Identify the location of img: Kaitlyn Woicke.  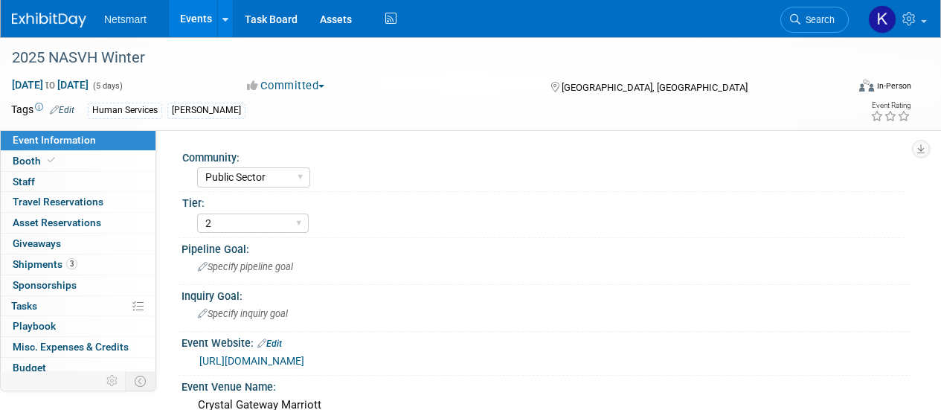
(882, 19).